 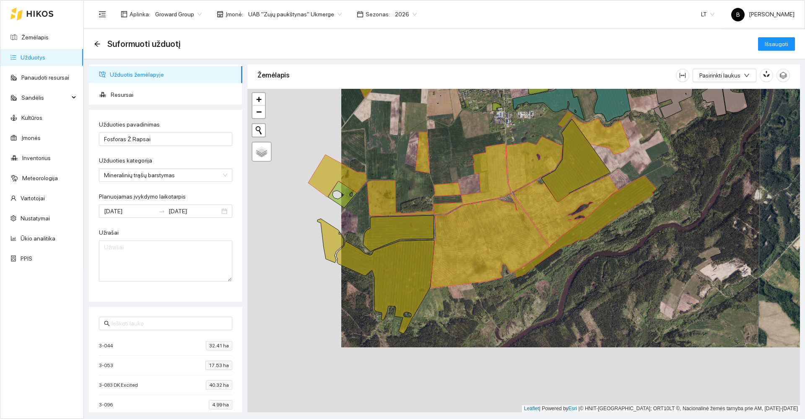 What do you see at coordinates (33, 57) in the screenshot?
I see `a: Užduotys` at bounding box center [33, 57].